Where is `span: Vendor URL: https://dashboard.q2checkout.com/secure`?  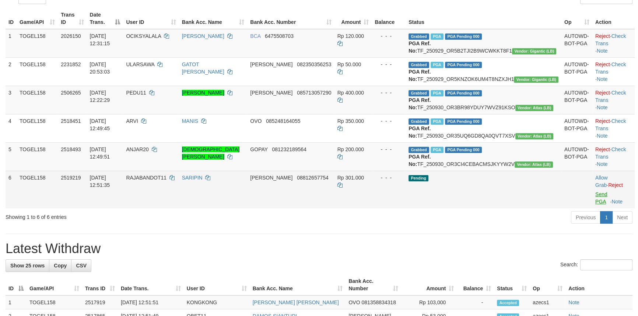 span: Vendor URL: https://dashboard.q2checkout.com/secure is located at coordinates (534, 51).